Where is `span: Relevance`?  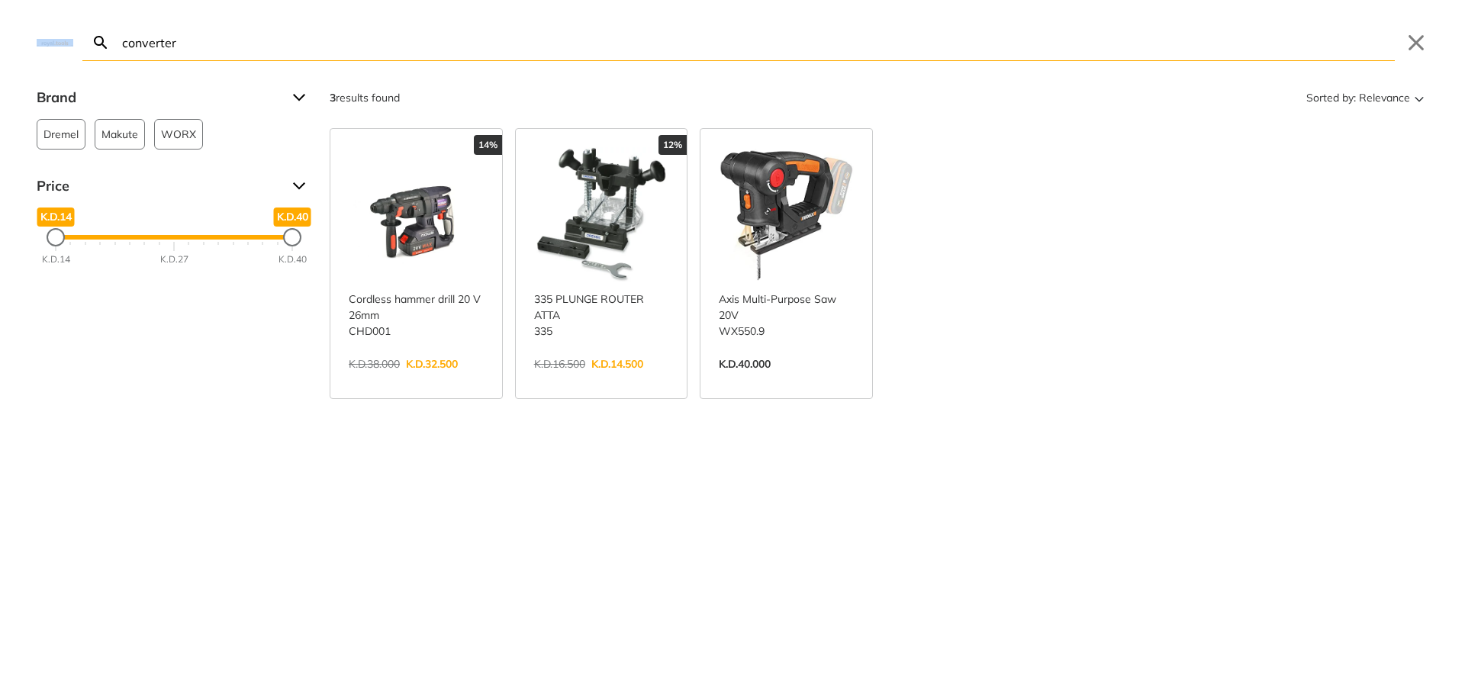 span: Relevance is located at coordinates (1384, 98).